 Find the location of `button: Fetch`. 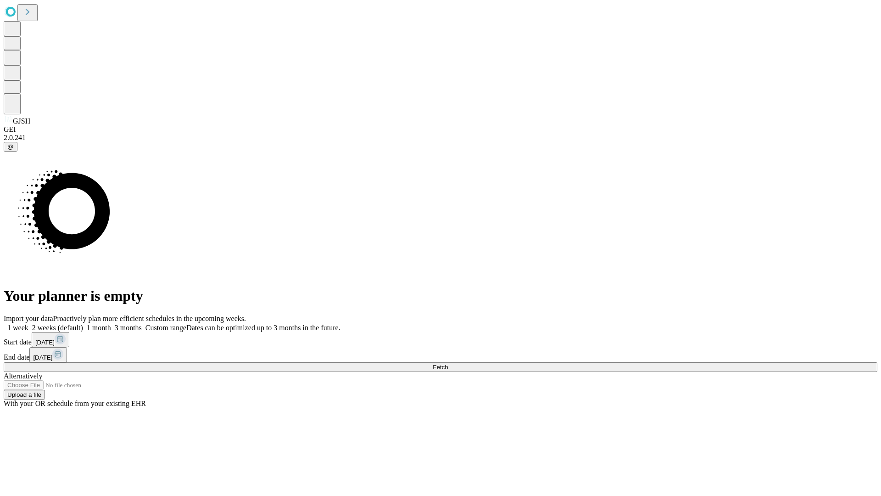

button: Fetch is located at coordinates (441, 367).